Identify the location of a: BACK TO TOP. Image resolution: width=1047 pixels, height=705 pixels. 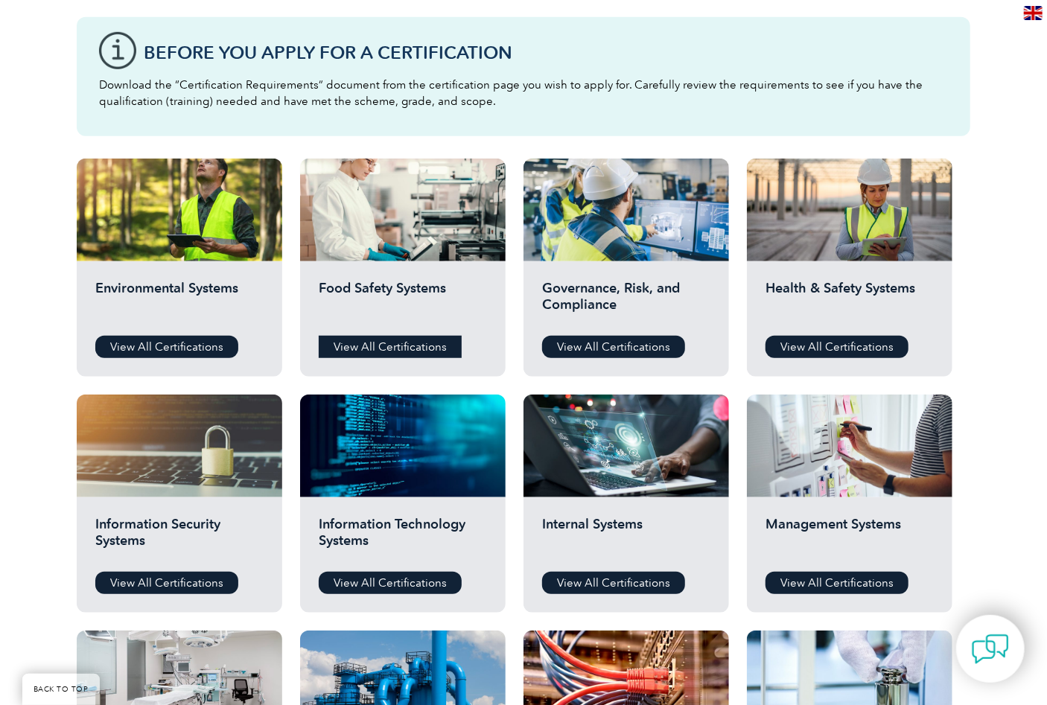
(61, 689).